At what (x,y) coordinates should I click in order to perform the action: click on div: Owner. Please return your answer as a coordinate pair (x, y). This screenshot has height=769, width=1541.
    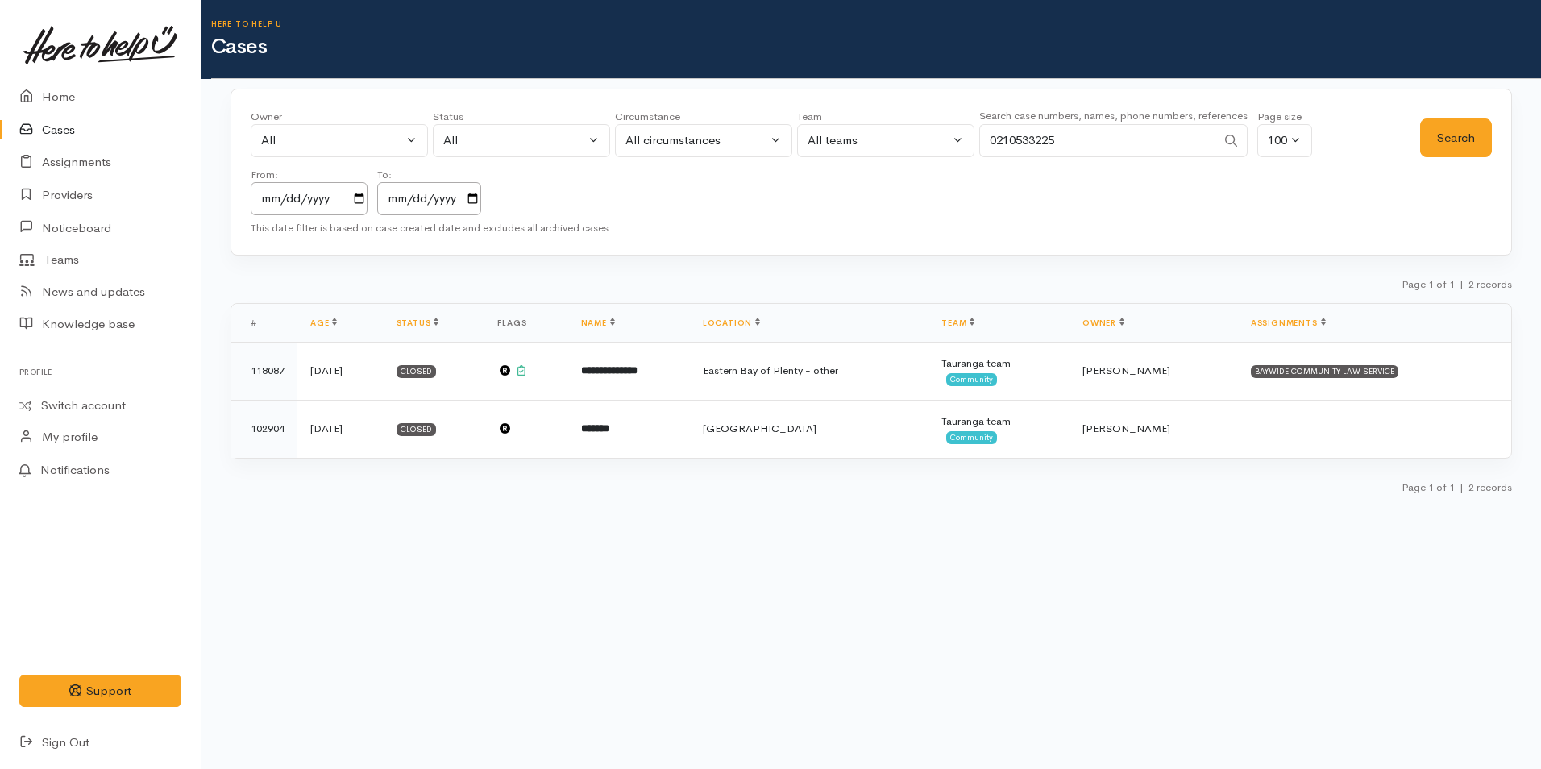
    Looking at the image, I should click on (339, 117).